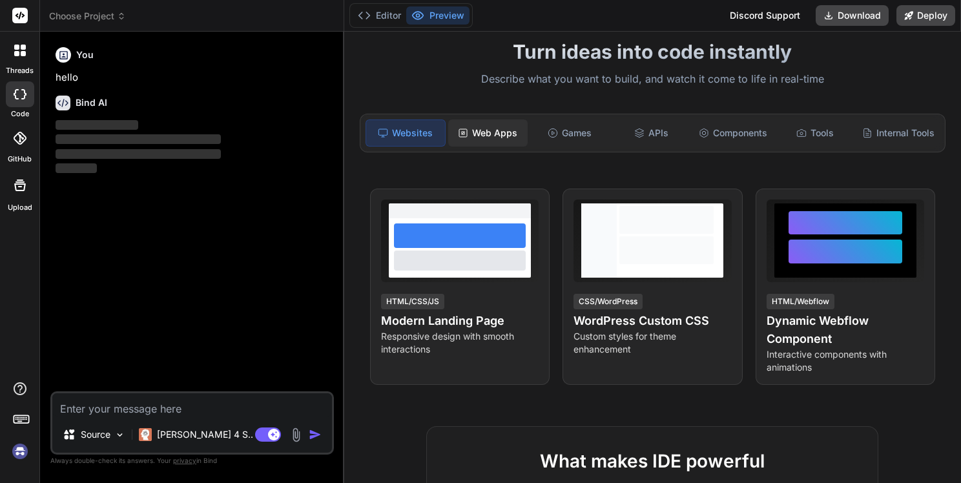 The height and width of the screenshot is (483, 961). Describe the element at coordinates (20, 114) in the screenshot. I see `label: code` at that location.